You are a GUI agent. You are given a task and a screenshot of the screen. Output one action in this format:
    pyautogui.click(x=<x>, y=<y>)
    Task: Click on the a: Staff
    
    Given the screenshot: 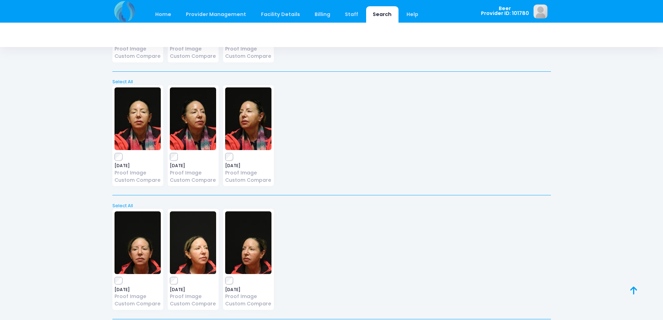 What is the action you would take?
    pyautogui.click(x=352, y=14)
    